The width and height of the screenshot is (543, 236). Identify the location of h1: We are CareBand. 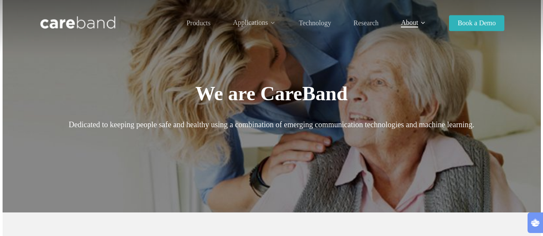
(271, 94).